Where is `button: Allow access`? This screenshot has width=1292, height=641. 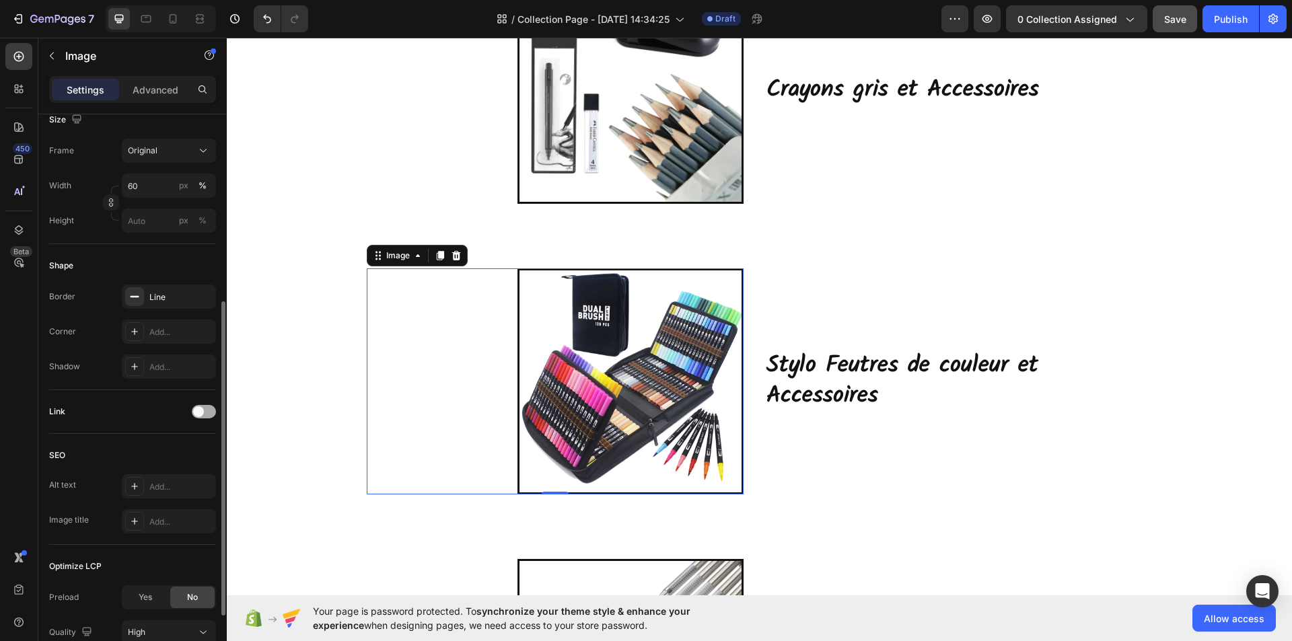 button: Allow access is located at coordinates (1234, 618).